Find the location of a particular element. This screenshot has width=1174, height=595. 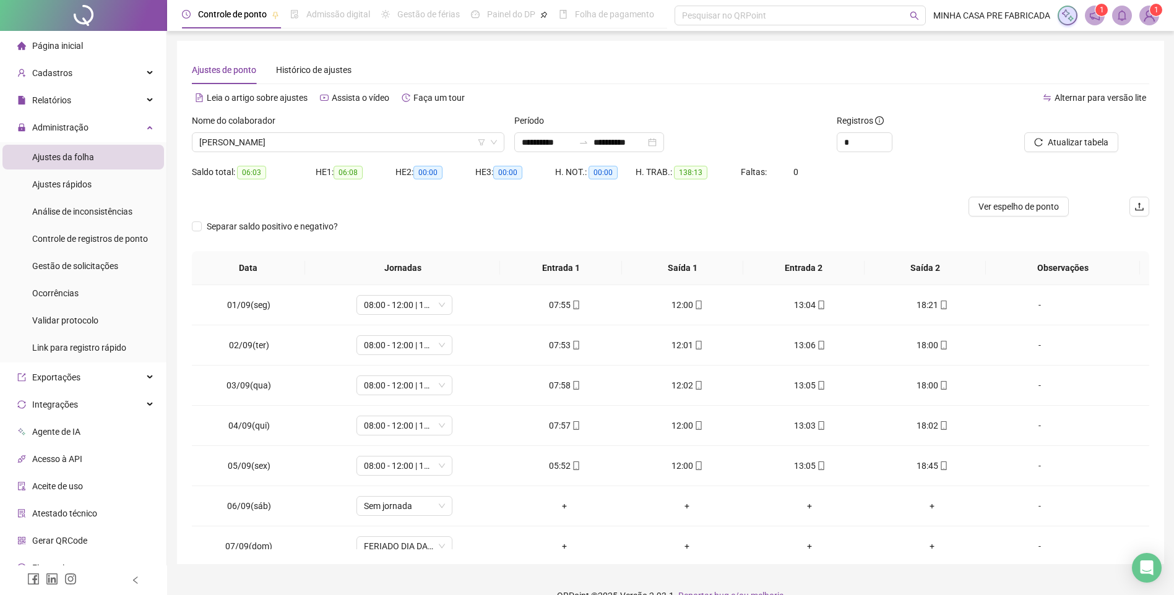

span: filter is located at coordinates (481, 142).